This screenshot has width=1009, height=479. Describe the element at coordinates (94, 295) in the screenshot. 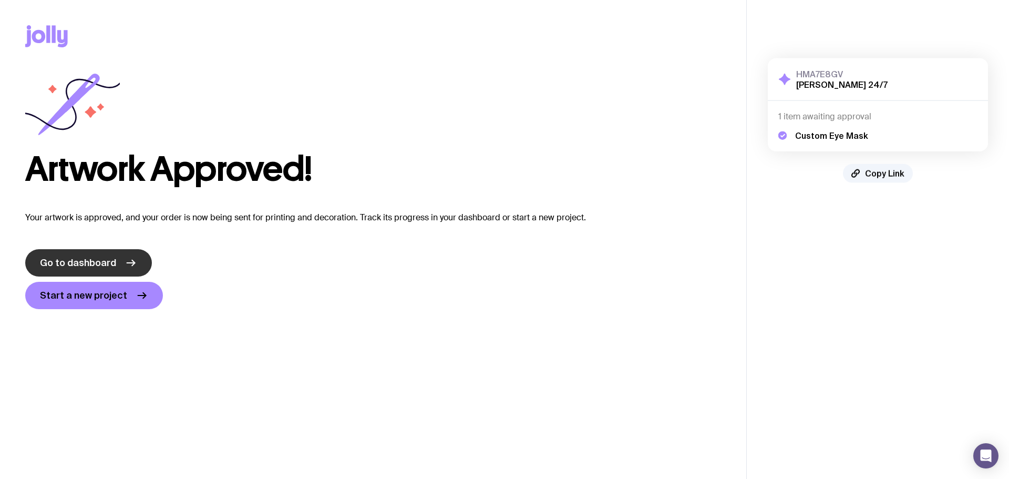

I see `a: Start a new project` at that location.